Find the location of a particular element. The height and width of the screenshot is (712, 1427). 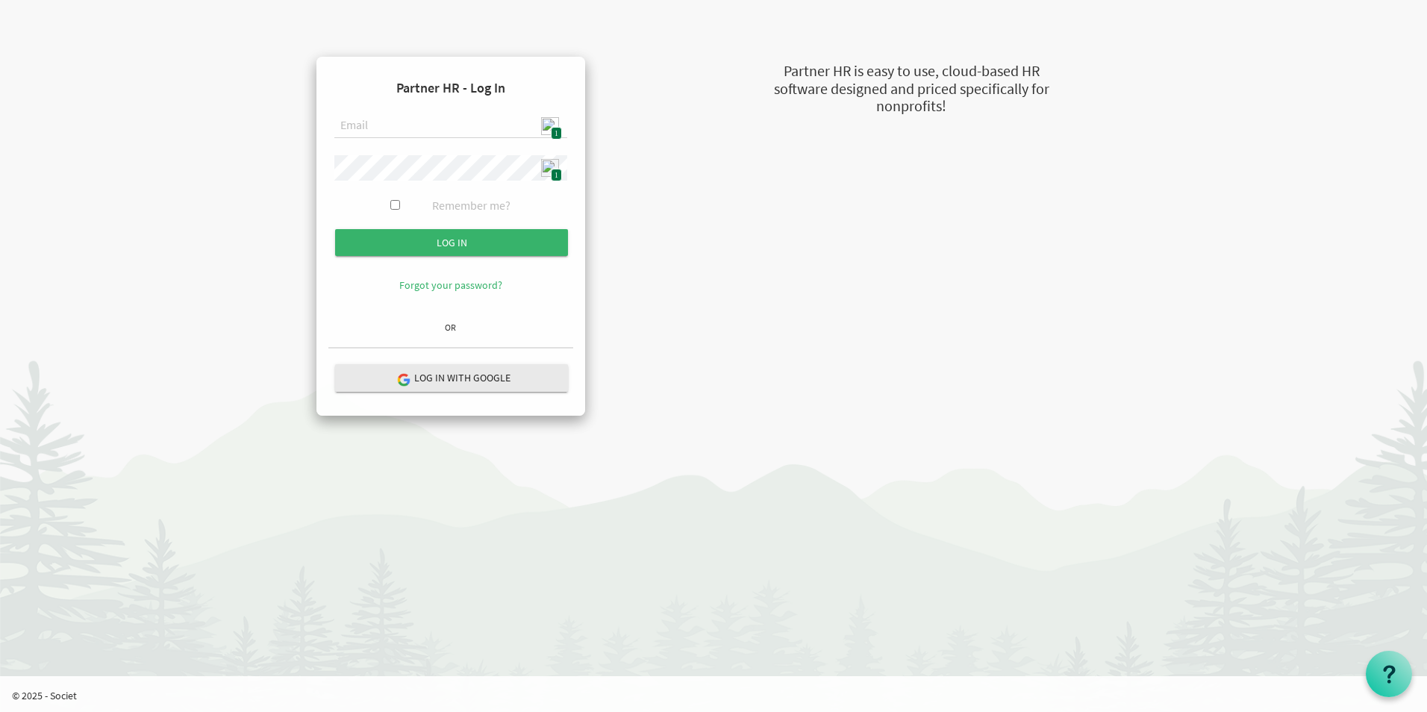

img: google-logo.png is located at coordinates (403, 379).